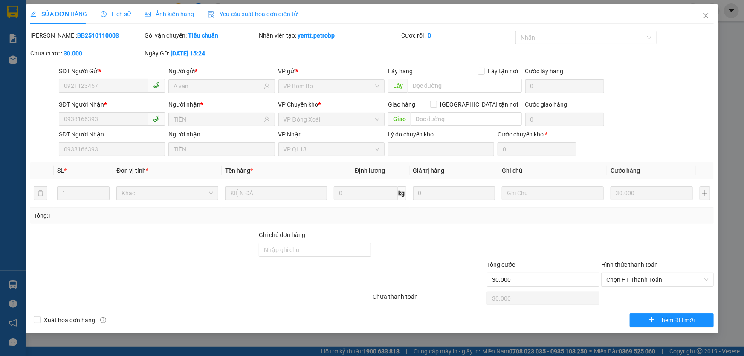 The width and height of the screenshot is (744, 356). What do you see at coordinates (331, 134) in the screenshot?
I see `div: VP Nhận` at bounding box center [331, 134].